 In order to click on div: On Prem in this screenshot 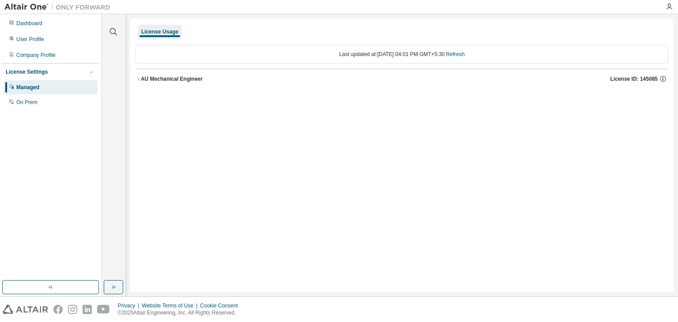, I will do `click(27, 102)`.